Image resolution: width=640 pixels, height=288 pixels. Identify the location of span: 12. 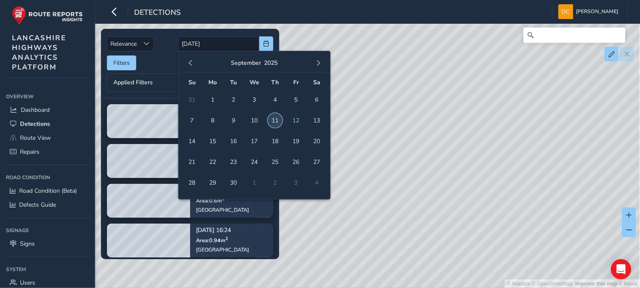
(296, 120).